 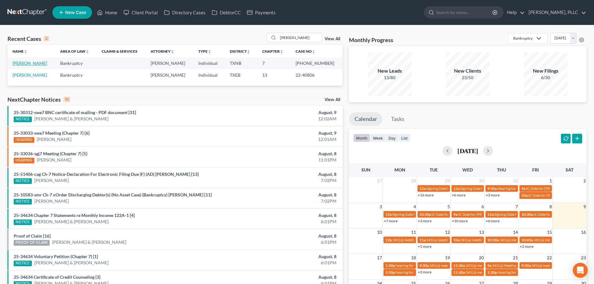 I want to click on span: 11:30a, so click(x=459, y=272).